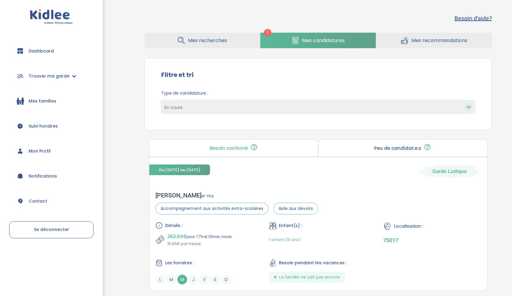 The image size is (512, 296). I want to click on span: 1 enfant (10 ans), so click(285, 239).